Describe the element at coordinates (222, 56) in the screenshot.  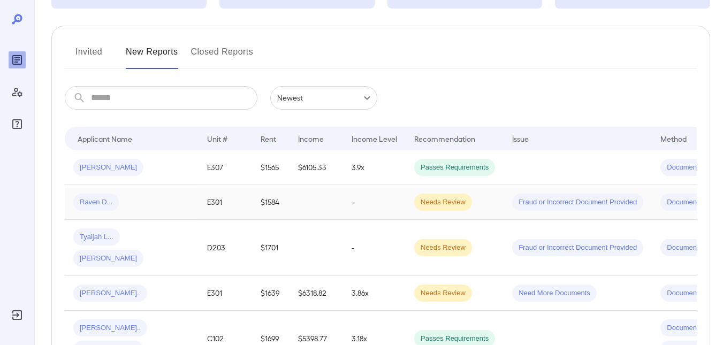
I see `button: Closed Reports` at that location.